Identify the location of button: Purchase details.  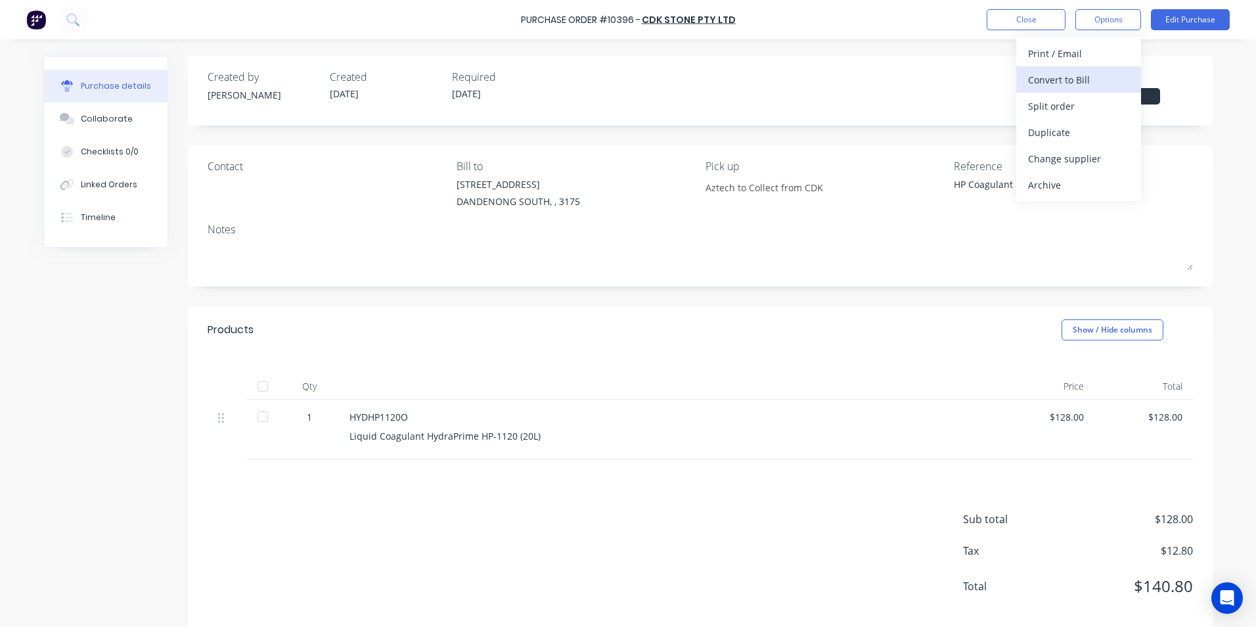
(106, 86).